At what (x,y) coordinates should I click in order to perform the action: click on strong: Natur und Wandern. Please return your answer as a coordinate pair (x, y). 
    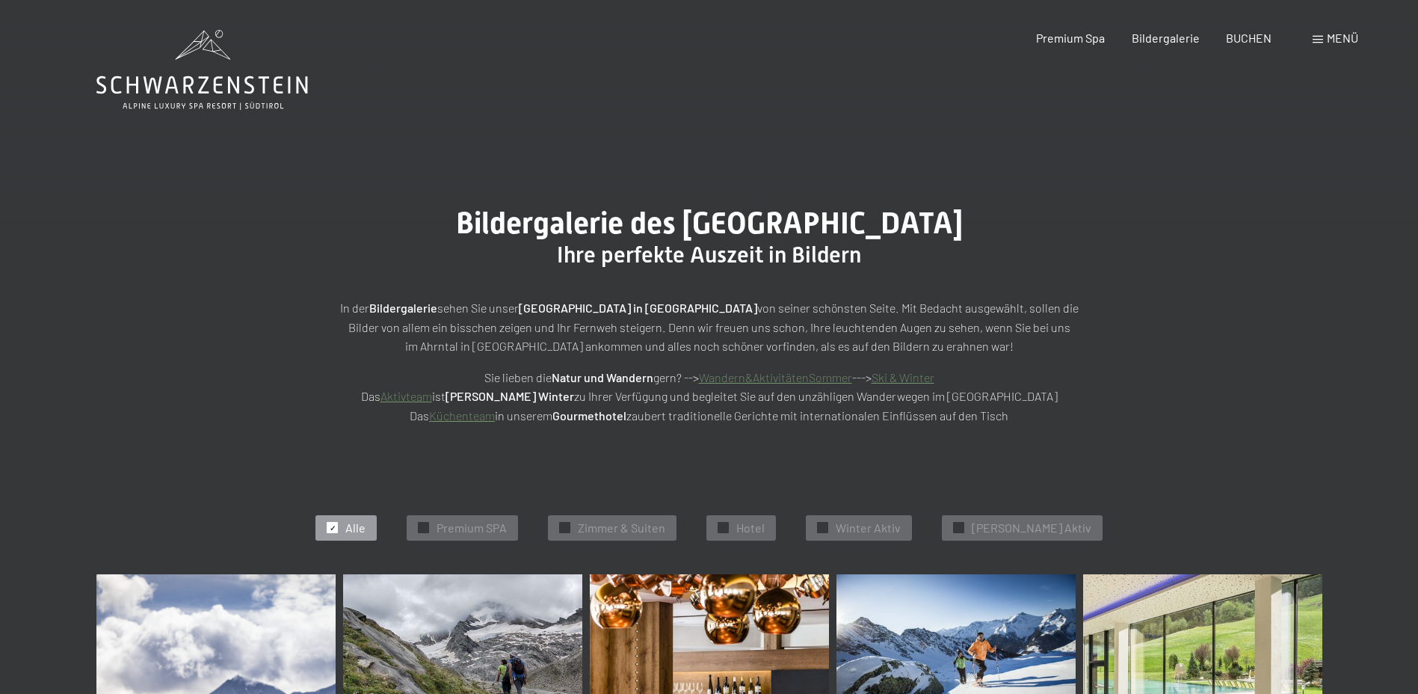
    Looking at the image, I should click on (603, 377).